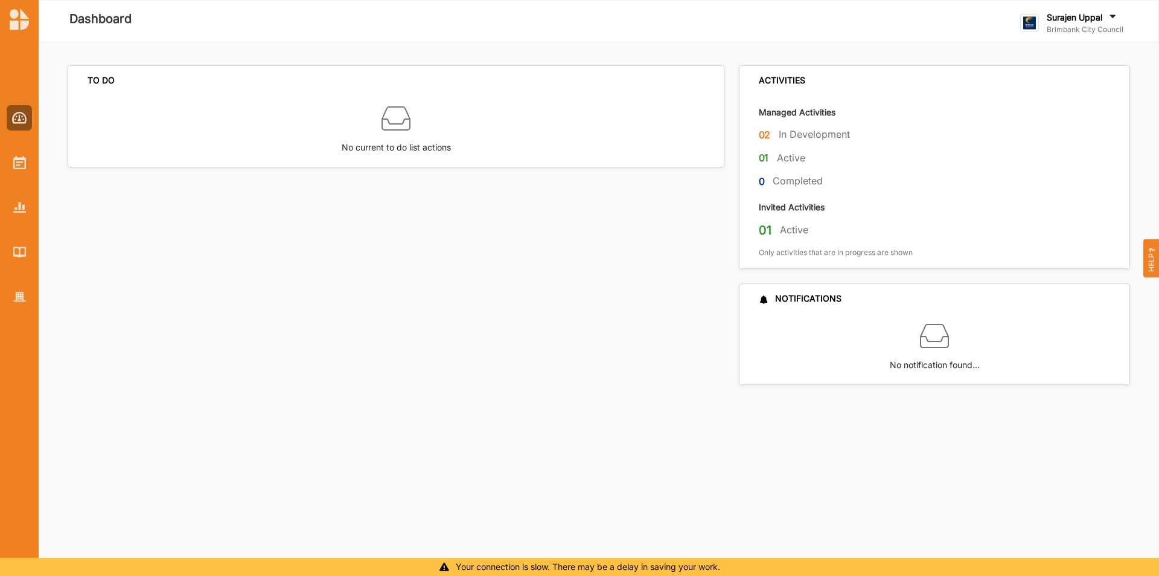 The height and width of the screenshot is (576, 1159). What do you see at coordinates (798, 181) in the screenshot?
I see `label: Completed` at bounding box center [798, 181].